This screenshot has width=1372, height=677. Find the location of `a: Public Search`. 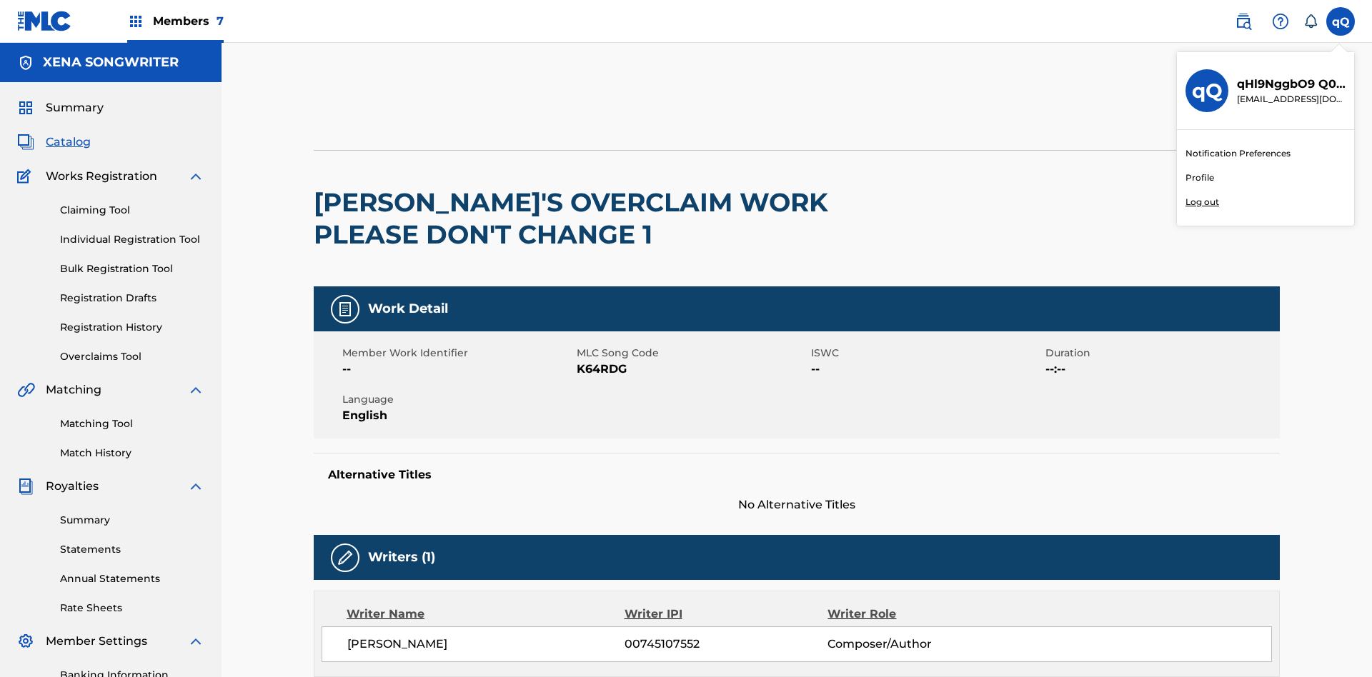

a: Public Search is located at coordinates (1243, 21).